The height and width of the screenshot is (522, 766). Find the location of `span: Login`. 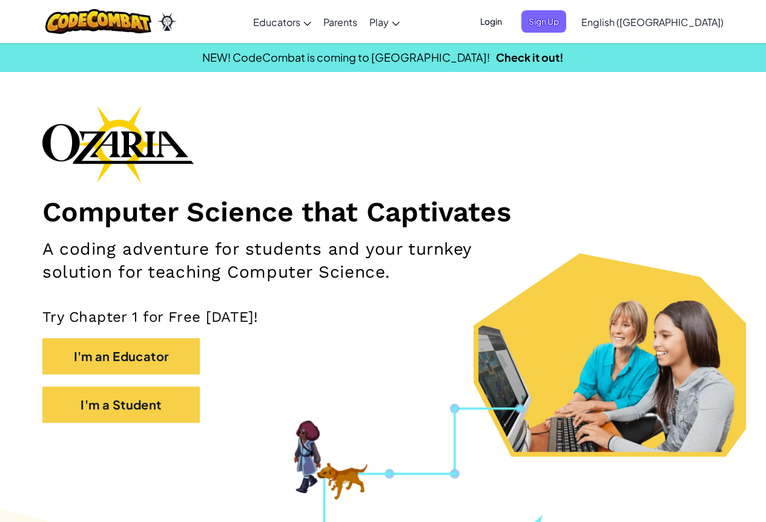

span: Login is located at coordinates (491, 21).